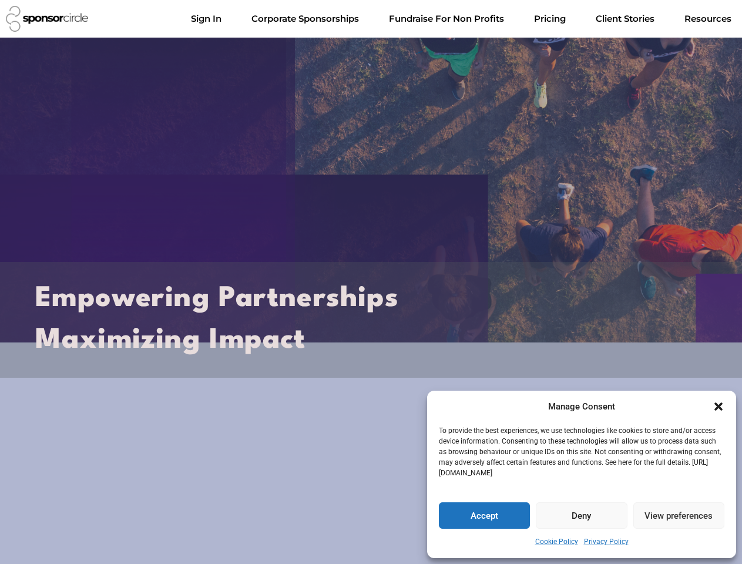  Describe the element at coordinates (371, 320) in the screenshot. I see `h2: Empowering Partnerships Maximizing Impact` at that location.